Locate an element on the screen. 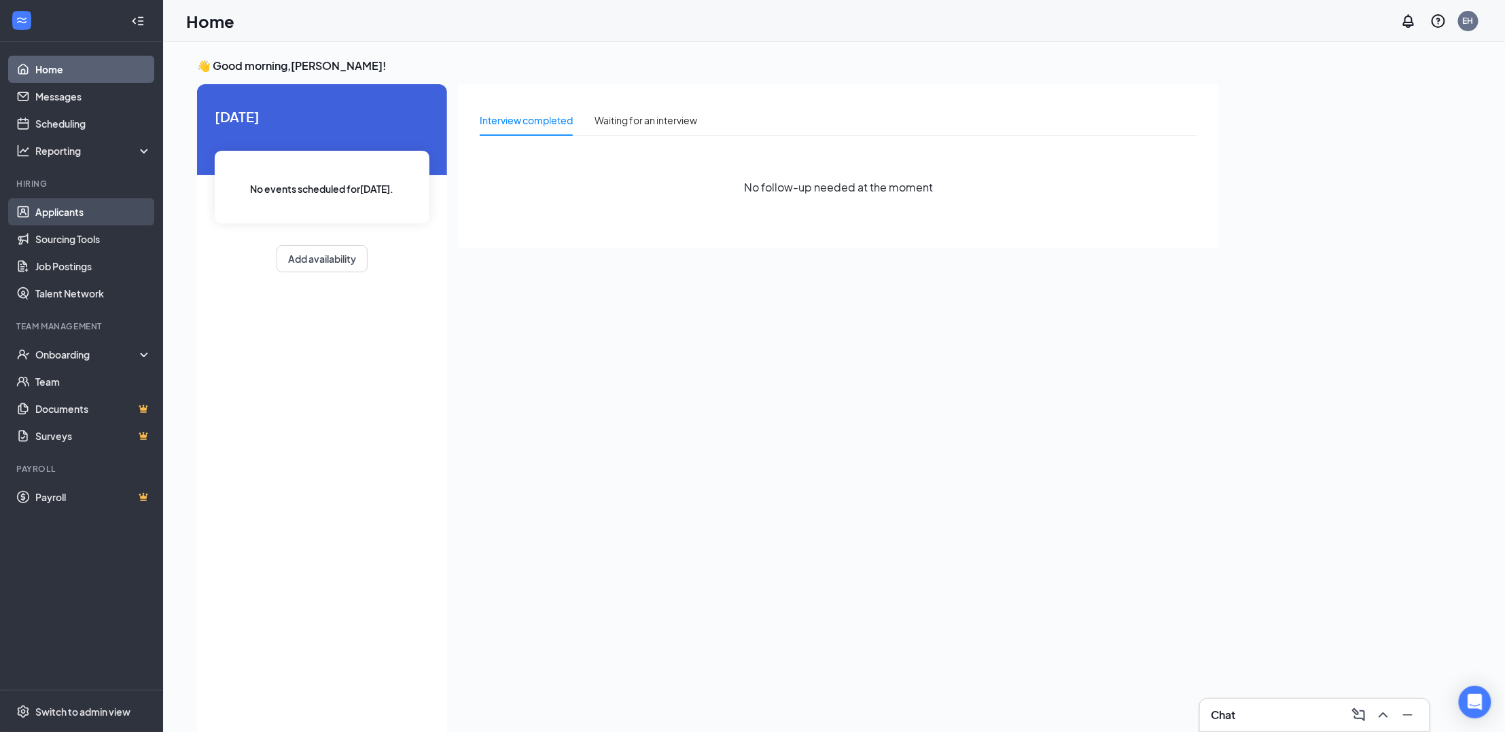 The height and width of the screenshot is (732, 1505). svg: Collapse is located at coordinates (138, 21).